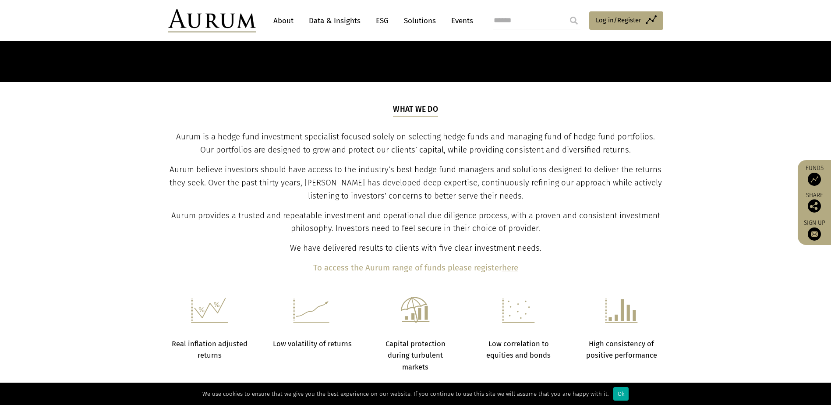  Describe the element at coordinates (382, 21) in the screenshot. I see `a: ESG` at that location.